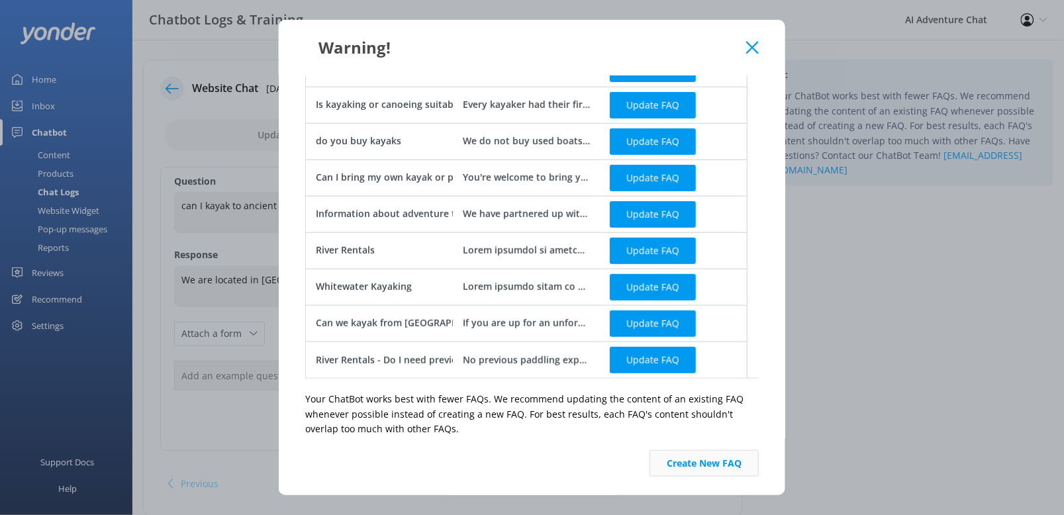 This screenshot has height=515, width=1064. What do you see at coordinates (420, 105) in the screenshot?
I see `div: Is kayaking or canoeing suitable for beginners` at bounding box center [420, 105].